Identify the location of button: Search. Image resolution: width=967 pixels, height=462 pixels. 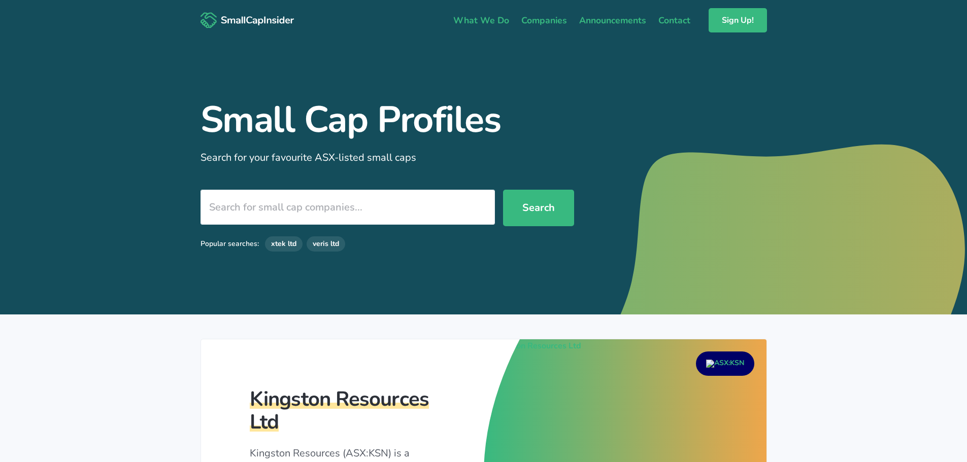
(538, 208).